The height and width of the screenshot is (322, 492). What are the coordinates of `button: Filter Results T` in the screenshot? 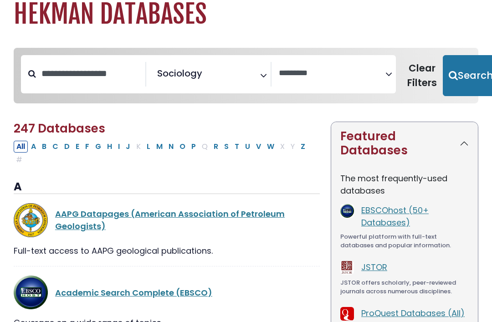 It's located at (237, 147).